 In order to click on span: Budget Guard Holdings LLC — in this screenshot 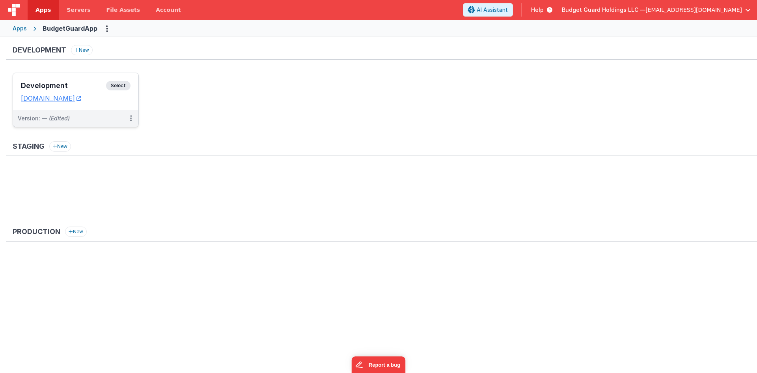, I will do `click(604, 10)`.